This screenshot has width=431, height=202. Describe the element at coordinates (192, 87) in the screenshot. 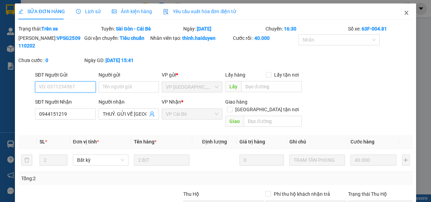

I see `span: VP Sài Gòn` at that location.